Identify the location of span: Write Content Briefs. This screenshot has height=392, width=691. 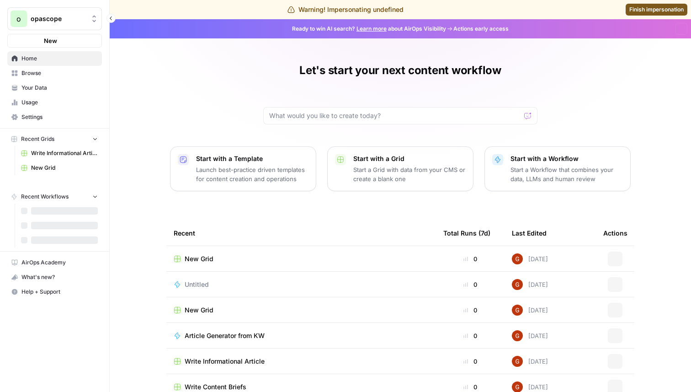
(215, 387).